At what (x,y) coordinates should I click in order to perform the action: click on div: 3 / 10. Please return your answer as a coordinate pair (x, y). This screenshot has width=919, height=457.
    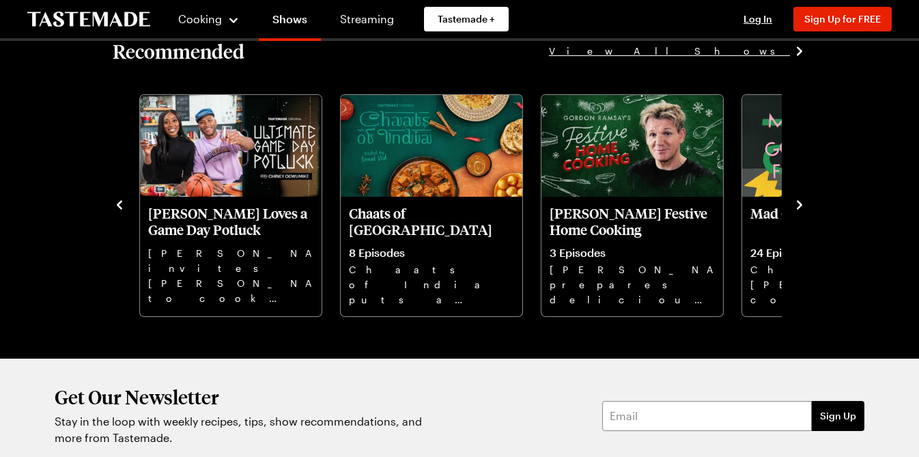
    Looking at the image, I should click on (238, 204).